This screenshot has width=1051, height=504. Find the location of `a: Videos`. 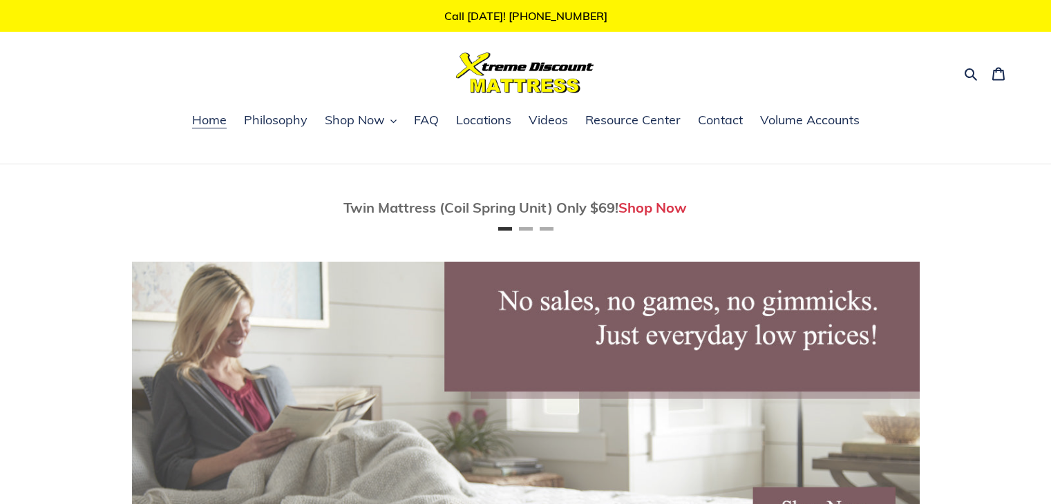

a: Videos is located at coordinates (548, 121).